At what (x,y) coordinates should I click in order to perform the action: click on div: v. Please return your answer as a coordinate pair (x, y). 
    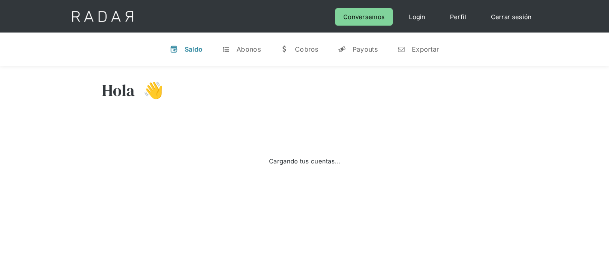
    Looking at the image, I should click on (174, 49).